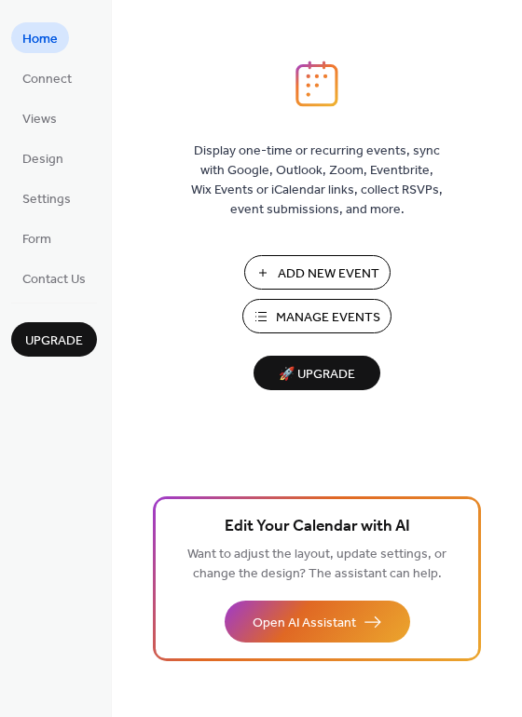 The height and width of the screenshot is (717, 522). Describe the element at coordinates (43, 157) in the screenshot. I see `a: Design` at that location.